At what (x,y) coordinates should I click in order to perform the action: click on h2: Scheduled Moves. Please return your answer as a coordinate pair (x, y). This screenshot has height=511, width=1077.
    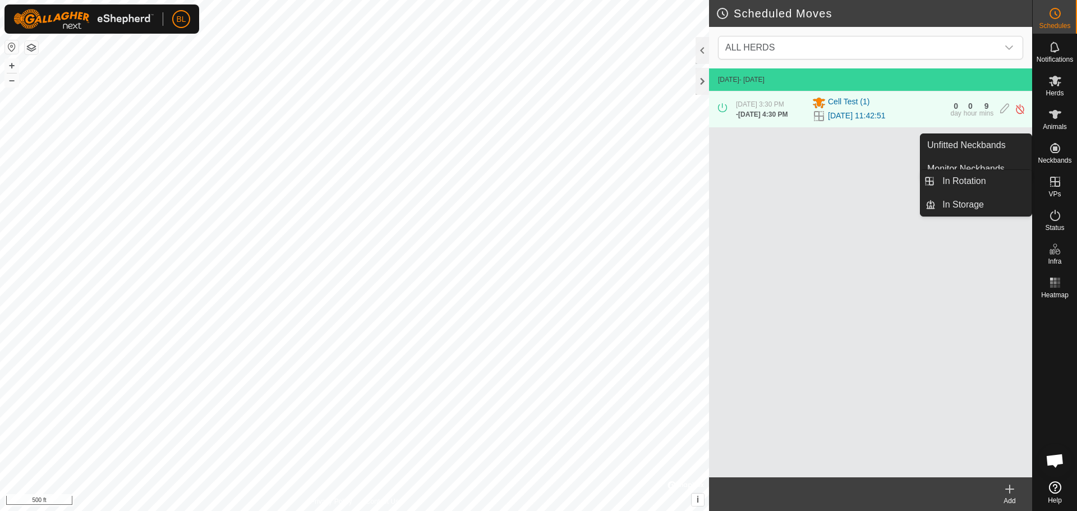
    Looking at the image, I should click on (874, 13).